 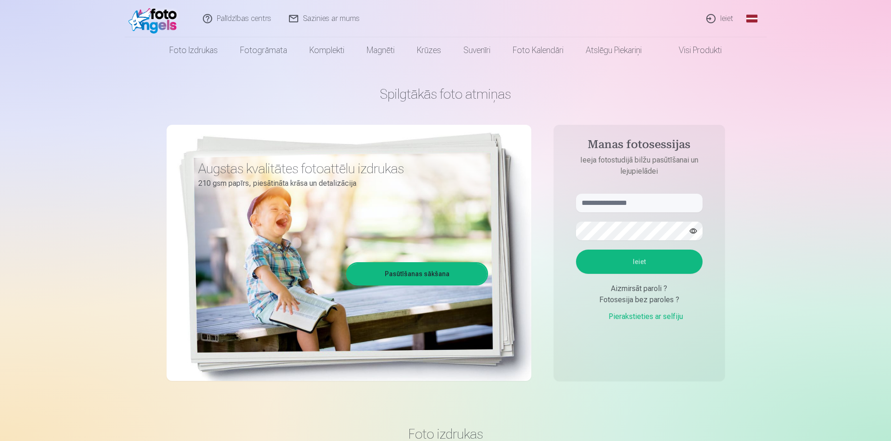 I want to click on img: /fa1, so click(x=155, y=19).